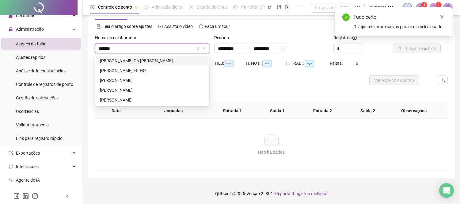  I want to click on span: Exportações, so click(28, 153).